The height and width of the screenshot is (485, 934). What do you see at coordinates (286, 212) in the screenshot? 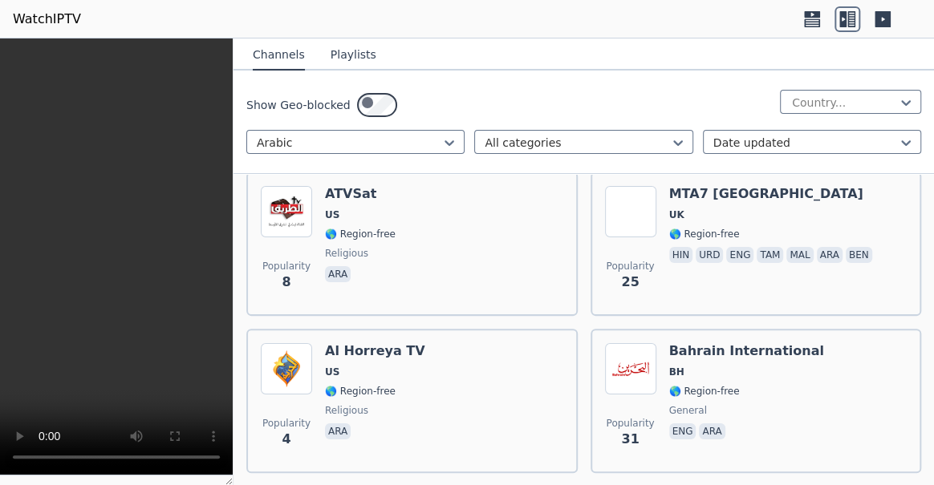
I see `img: ATVSat` at bounding box center [286, 212].